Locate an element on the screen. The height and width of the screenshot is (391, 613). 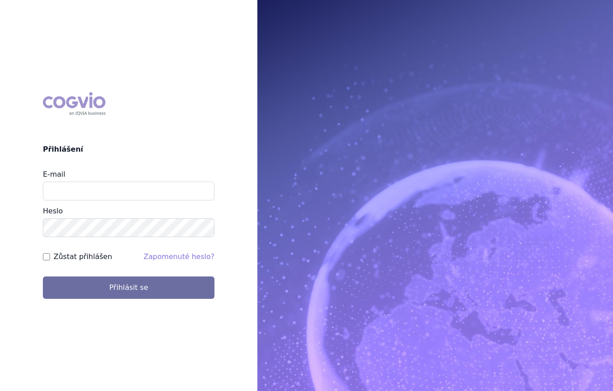
button: Přihlásit se is located at coordinates (129, 287).